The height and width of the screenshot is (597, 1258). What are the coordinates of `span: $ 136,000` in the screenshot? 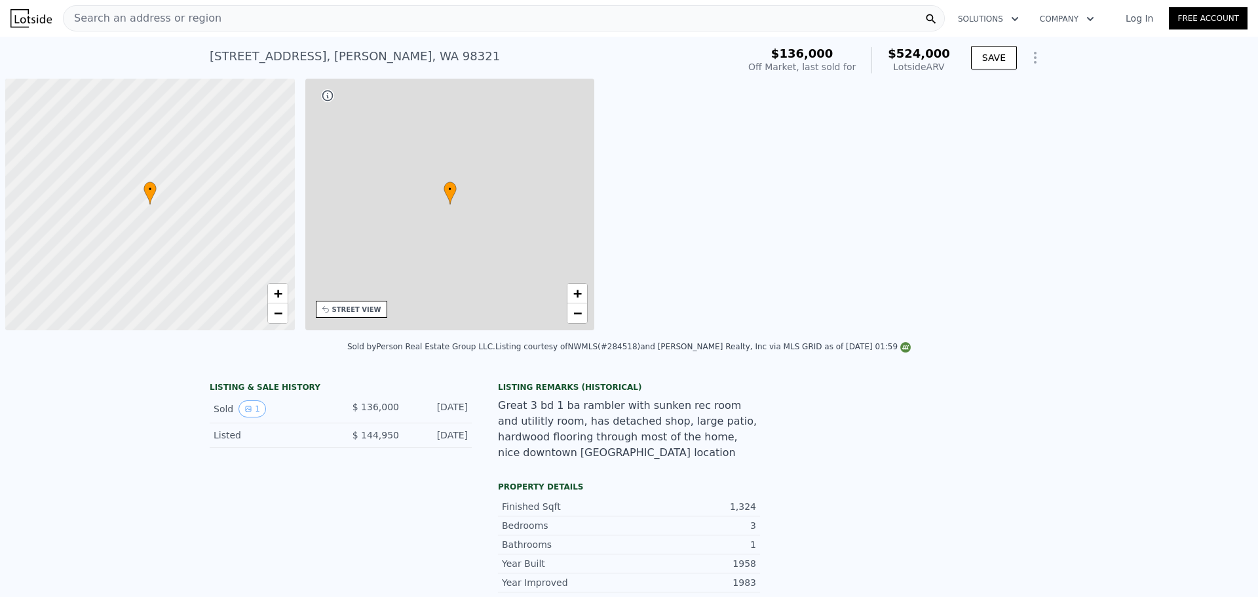 It's located at (375, 407).